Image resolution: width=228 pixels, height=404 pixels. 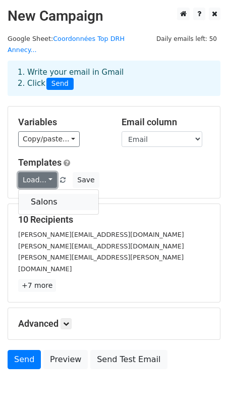 What do you see at coordinates (114, 16) in the screenshot?
I see `h2: New Campaign` at bounding box center [114, 16].